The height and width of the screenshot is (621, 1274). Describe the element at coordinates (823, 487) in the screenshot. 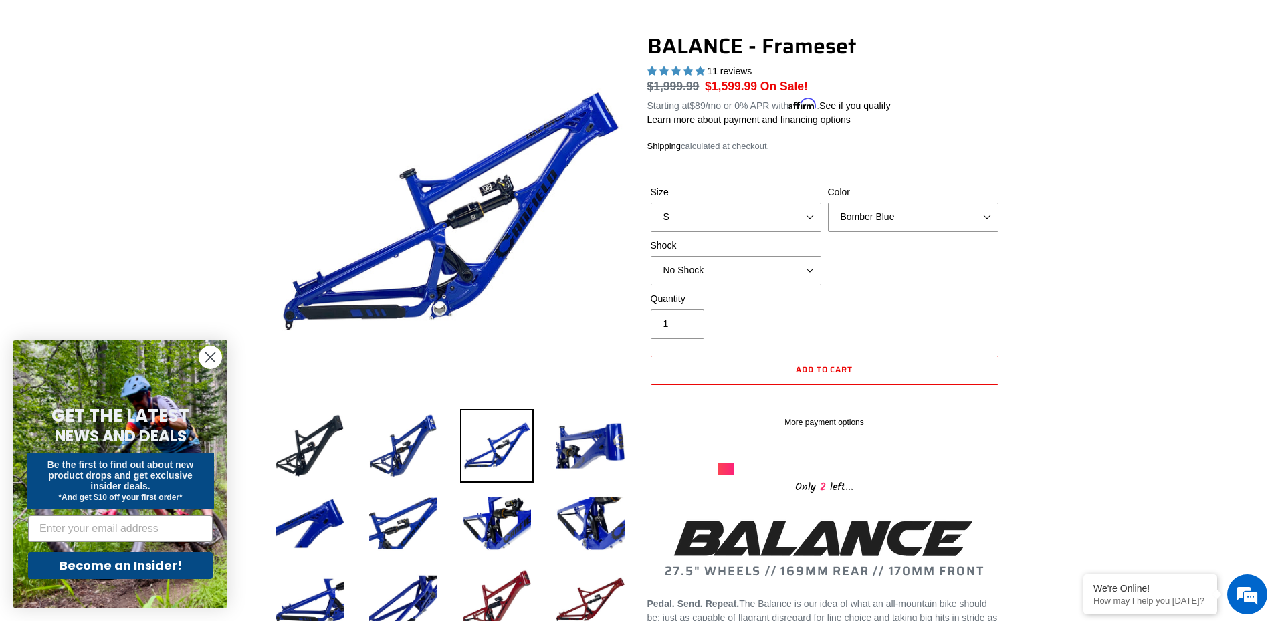

I see `span: 2` at that location.